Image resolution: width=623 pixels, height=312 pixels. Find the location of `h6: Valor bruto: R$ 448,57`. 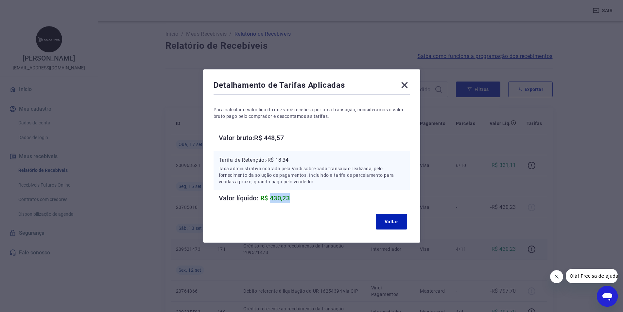

h6: Valor bruto: R$ 448,57 is located at coordinates (314, 138).